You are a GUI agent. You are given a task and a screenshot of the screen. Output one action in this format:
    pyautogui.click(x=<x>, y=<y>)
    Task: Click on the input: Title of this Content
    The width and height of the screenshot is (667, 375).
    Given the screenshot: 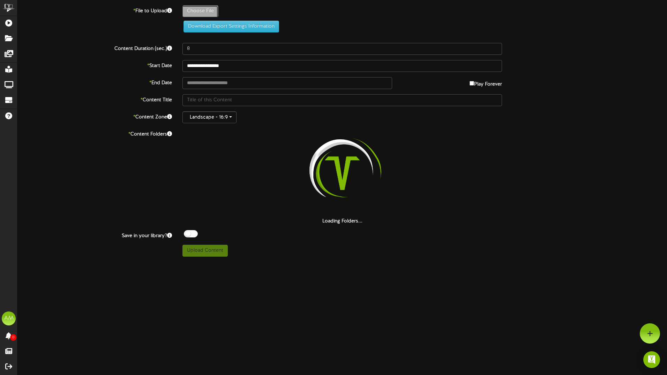 What is the action you would take?
    pyautogui.click(x=342, y=100)
    